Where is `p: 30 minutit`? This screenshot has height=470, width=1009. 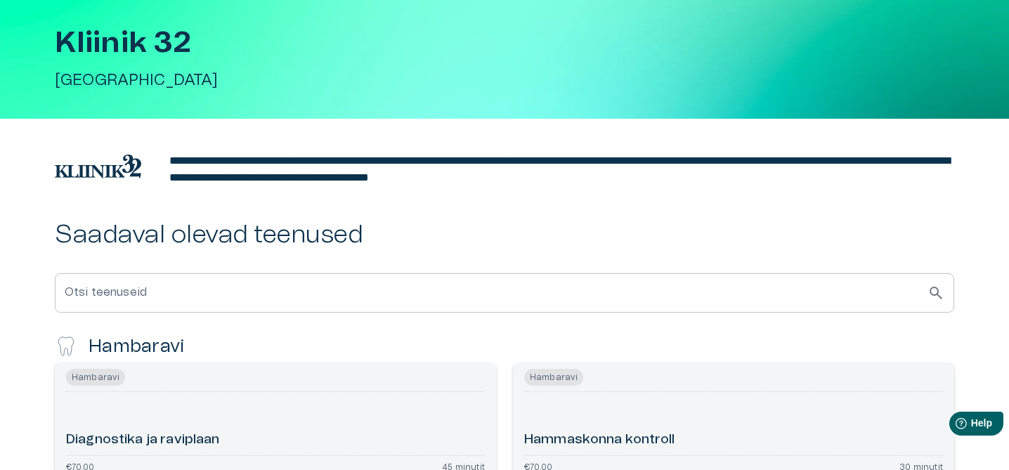 p: 30 minutit is located at coordinates (921, 466).